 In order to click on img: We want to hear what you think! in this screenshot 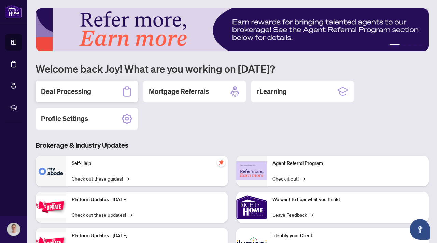, I will do `click(252, 207)`.